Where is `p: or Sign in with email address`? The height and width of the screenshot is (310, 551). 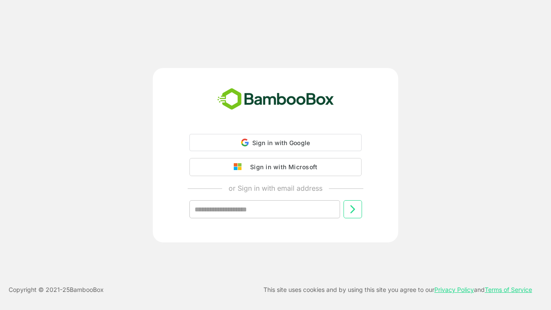 p: or Sign in with email address is located at coordinates (275, 188).